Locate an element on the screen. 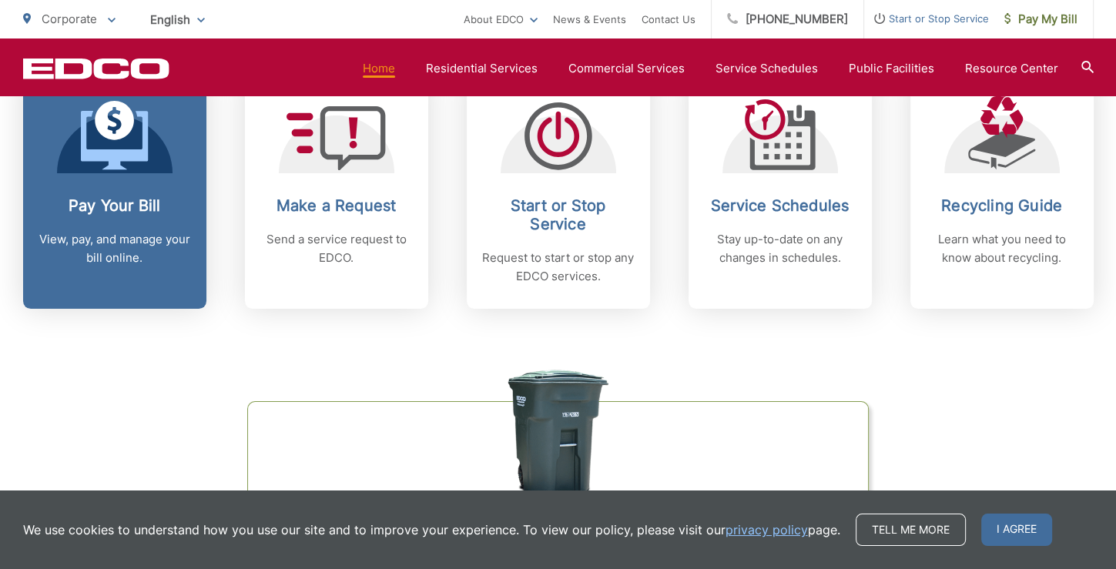  a: privacy policy is located at coordinates (766, 530).